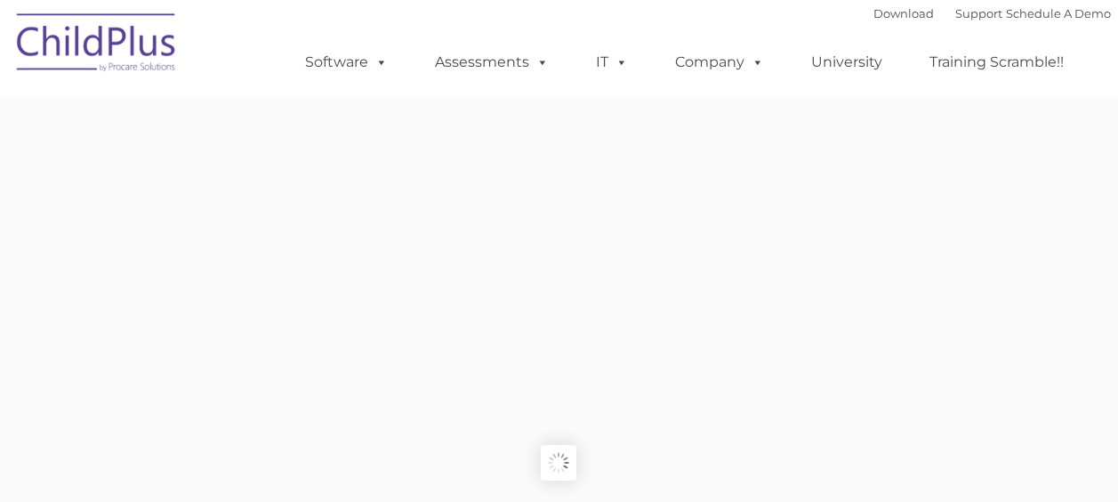 The image size is (1118, 502). Describe the element at coordinates (719, 62) in the screenshot. I see `a: Company` at that location.